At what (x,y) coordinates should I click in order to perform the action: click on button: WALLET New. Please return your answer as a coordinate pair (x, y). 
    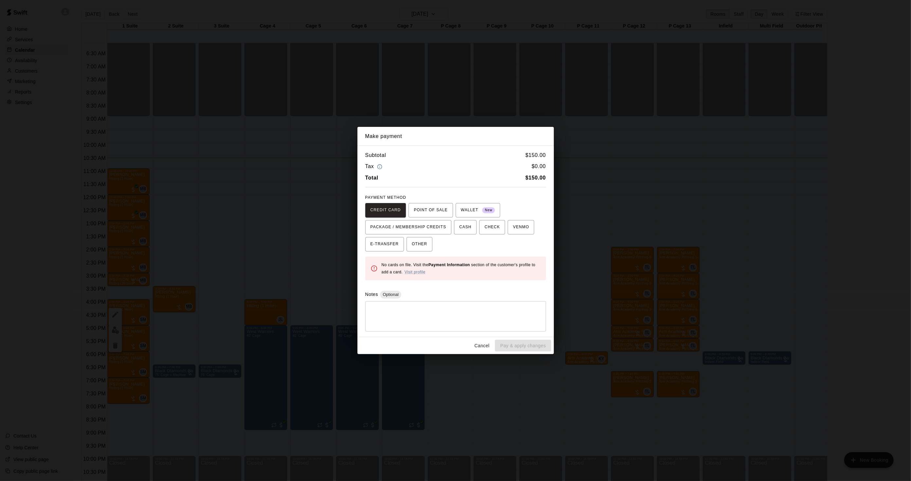
    Looking at the image, I should click on (478, 210).